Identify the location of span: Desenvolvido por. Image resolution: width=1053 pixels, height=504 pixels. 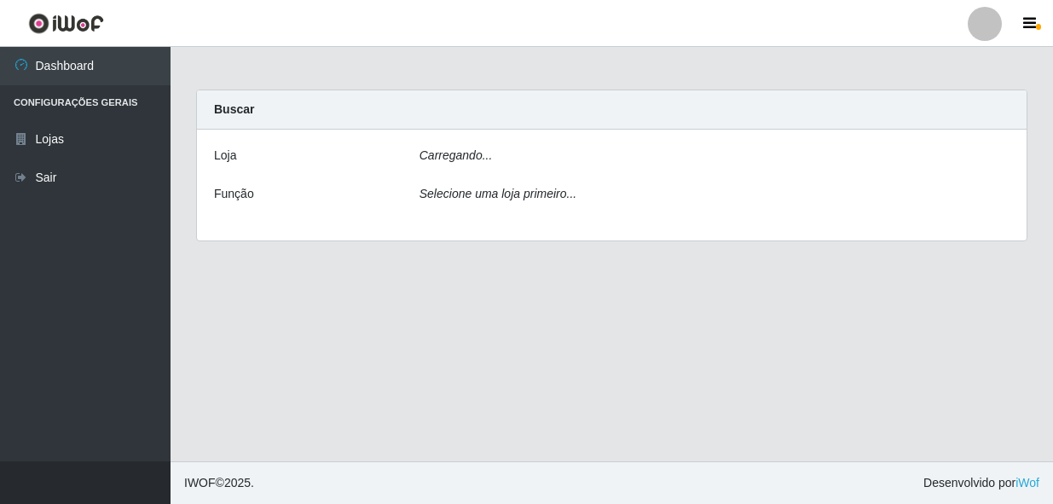
(981, 482).